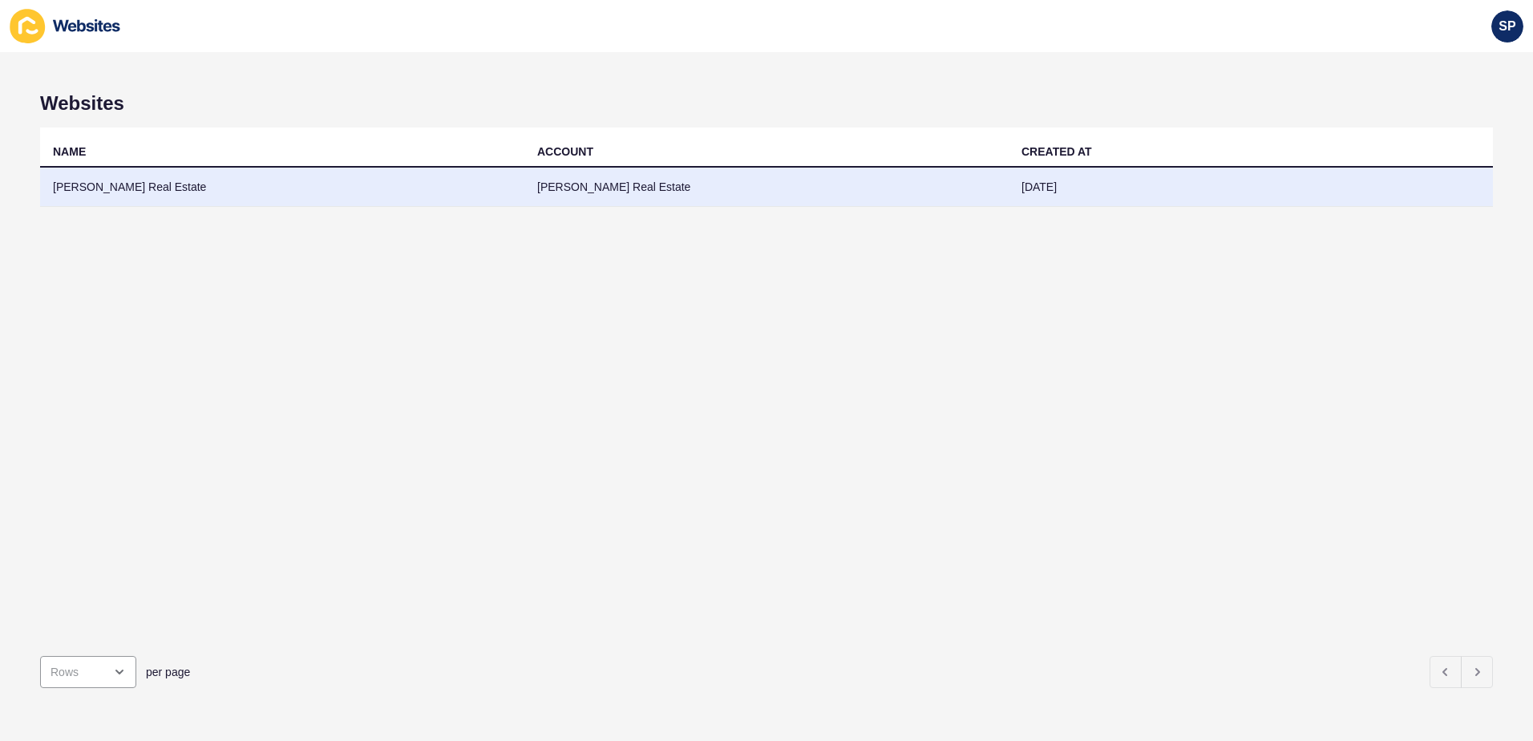 The height and width of the screenshot is (741, 1533). Describe the element at coordinates (168, 672) in the screenshot. I see `span: per page` at that location.